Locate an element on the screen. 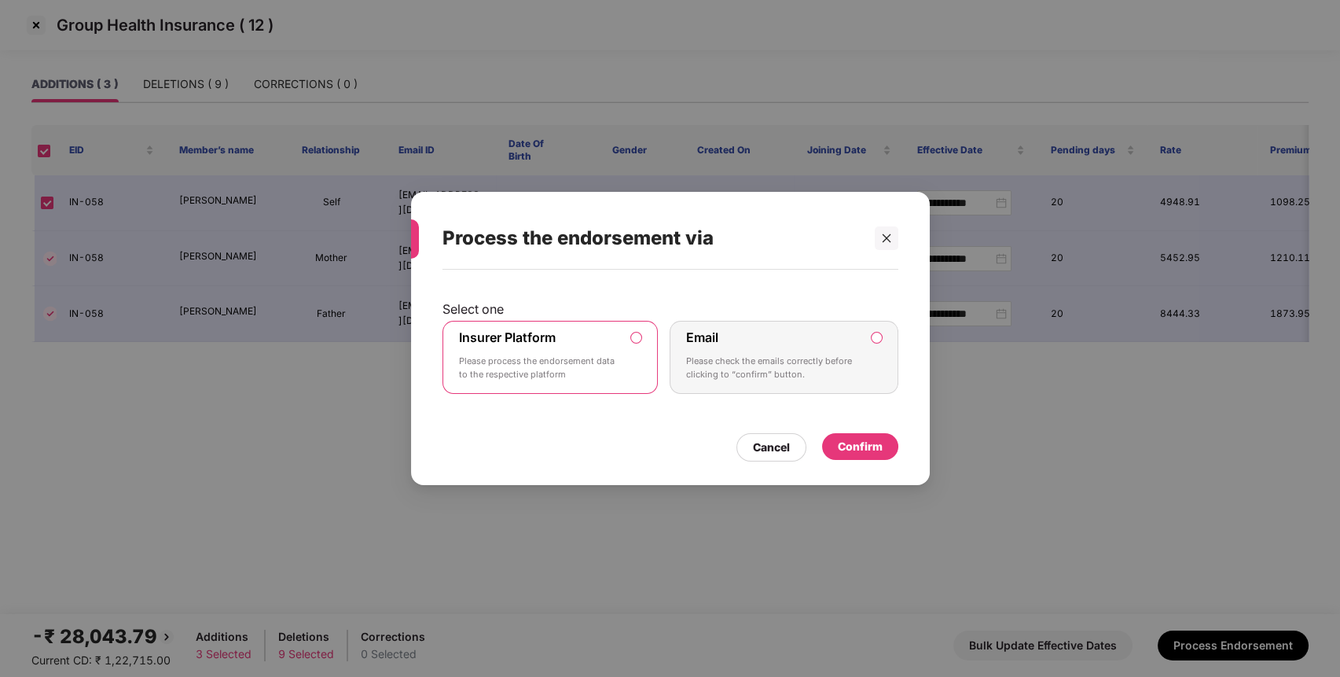 The width and height of the screenshot is (1340, 677). div: Process the endorsement via is located at coordinates (652, 238).